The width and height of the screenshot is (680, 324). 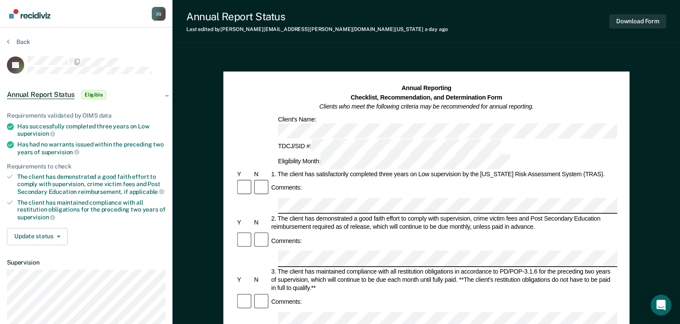 What do you see at coordinates (91, 130) in the screenshot?
I see `div: Has successfully completed three years on Low` at bounding box center [91, 130].